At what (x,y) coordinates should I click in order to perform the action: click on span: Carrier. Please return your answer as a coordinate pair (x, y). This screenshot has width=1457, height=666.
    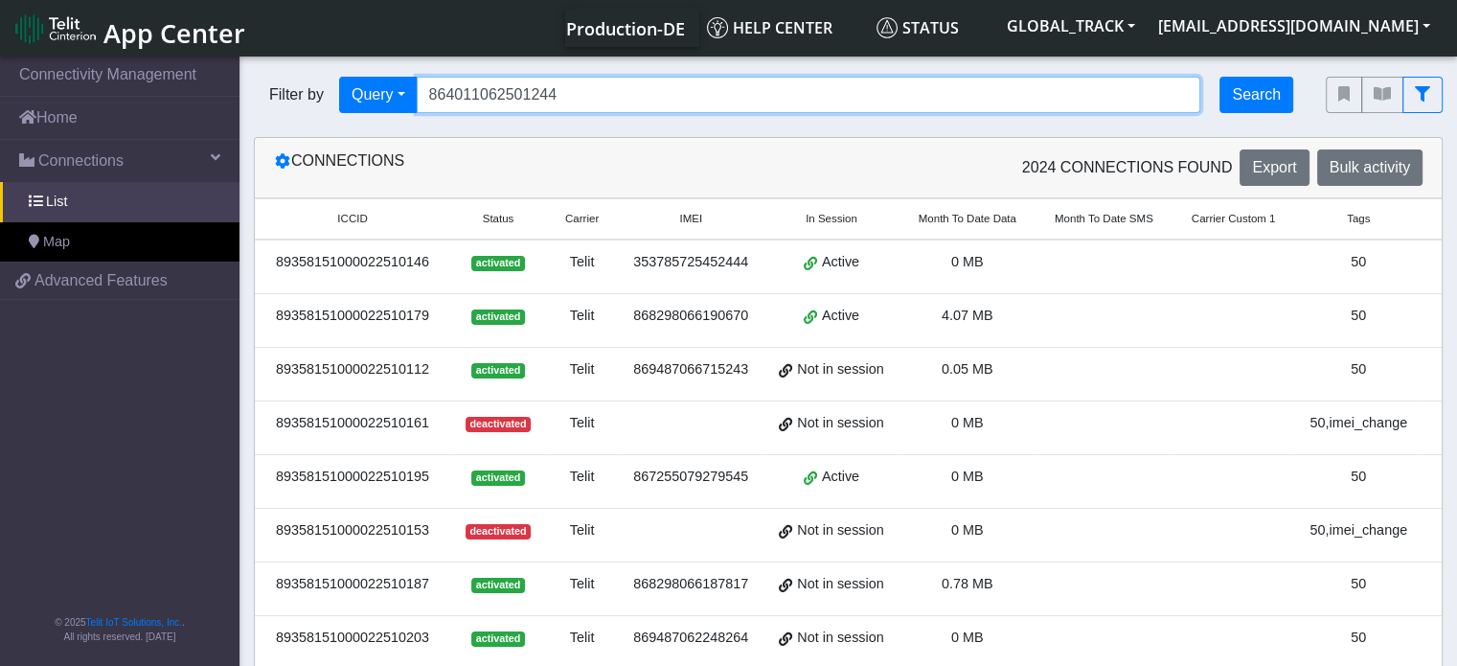
    Looking at the image, I should click on (581, 218).